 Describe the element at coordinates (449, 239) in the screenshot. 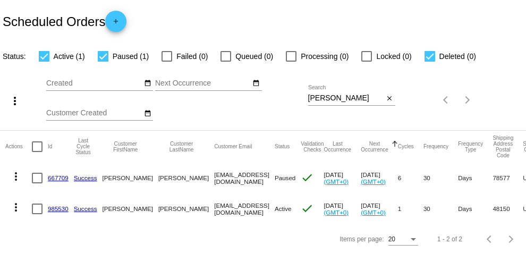

I see `div: 1 - 2 of 2` at that location.